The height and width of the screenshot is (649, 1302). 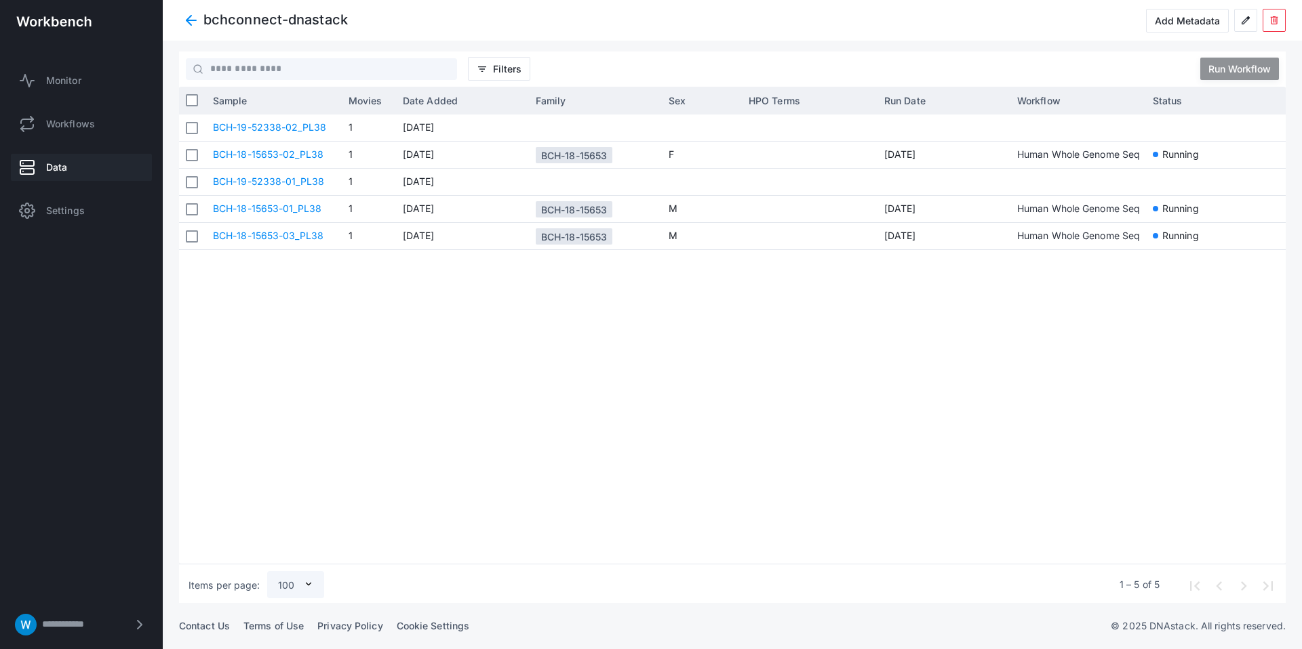 I want to click on a: Monitor, so click(x=81, y=81).